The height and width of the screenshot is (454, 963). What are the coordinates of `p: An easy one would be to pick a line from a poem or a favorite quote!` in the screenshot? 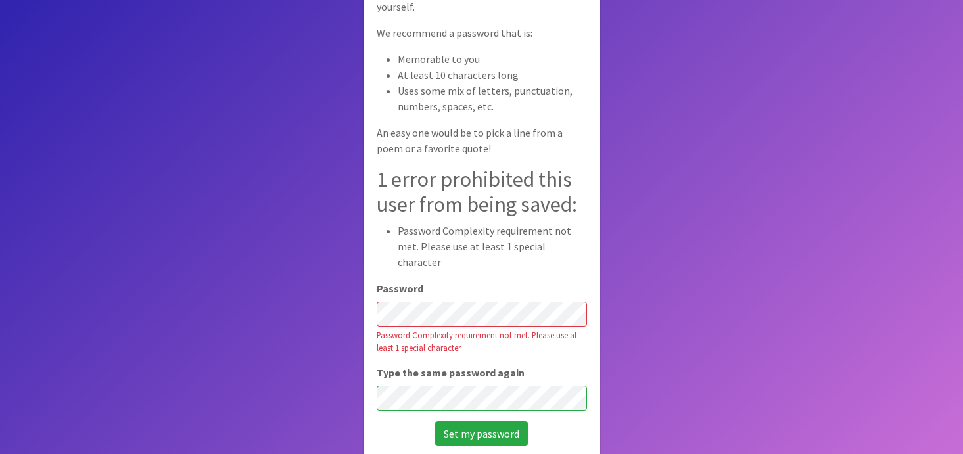 It's located at (482, 141).